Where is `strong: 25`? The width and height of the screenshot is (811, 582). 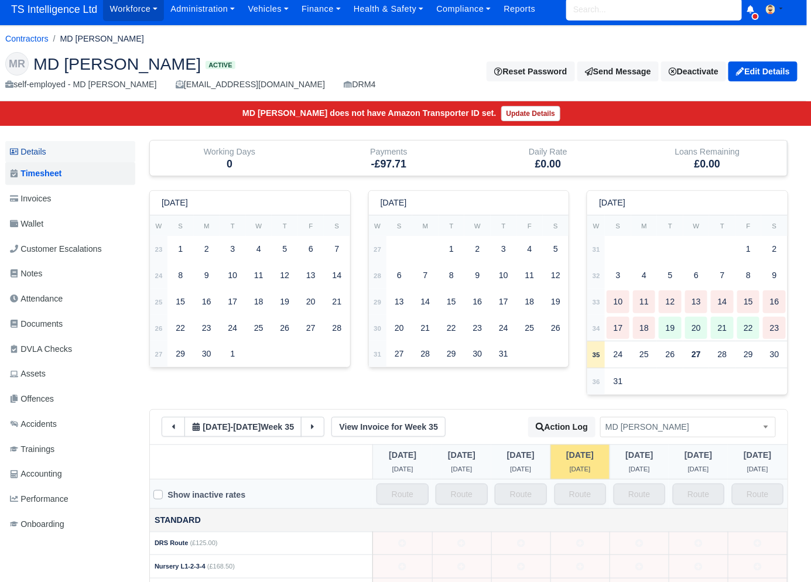 strong: 25 is located at coordinates (159, 302).